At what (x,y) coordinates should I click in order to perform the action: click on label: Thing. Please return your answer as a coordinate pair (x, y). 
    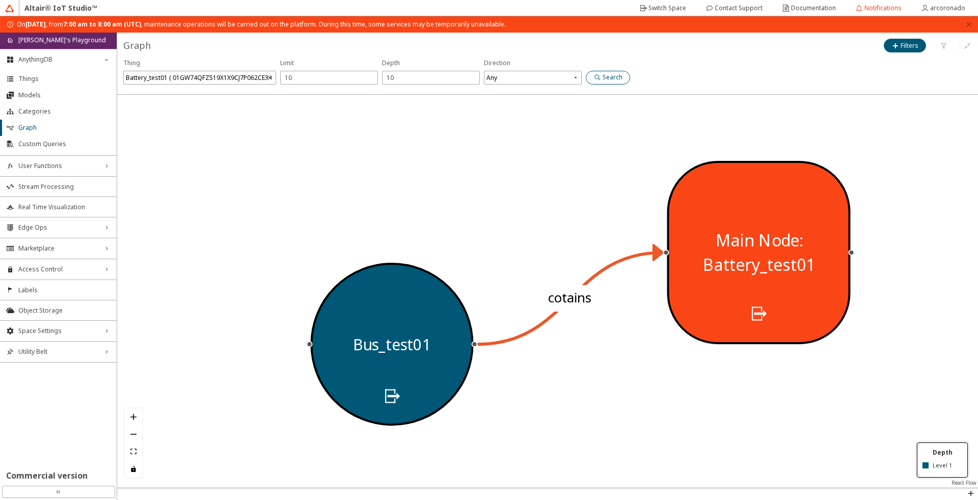
    Looking at the image, I should click on (200, 63).